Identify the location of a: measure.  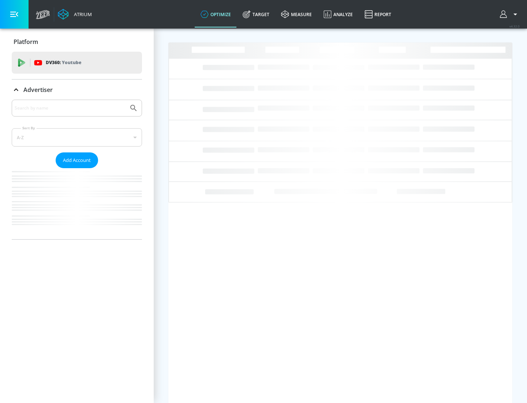
(297, 14).